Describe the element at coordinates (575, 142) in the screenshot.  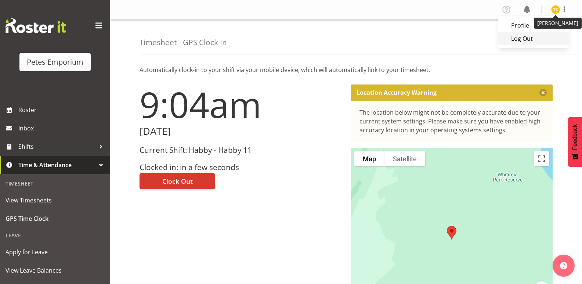
I see `button: Feedback - Show survey` at that location.